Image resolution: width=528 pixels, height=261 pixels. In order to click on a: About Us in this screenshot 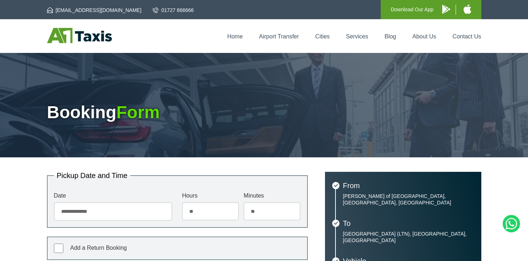, I will do `click(424, 36)`.